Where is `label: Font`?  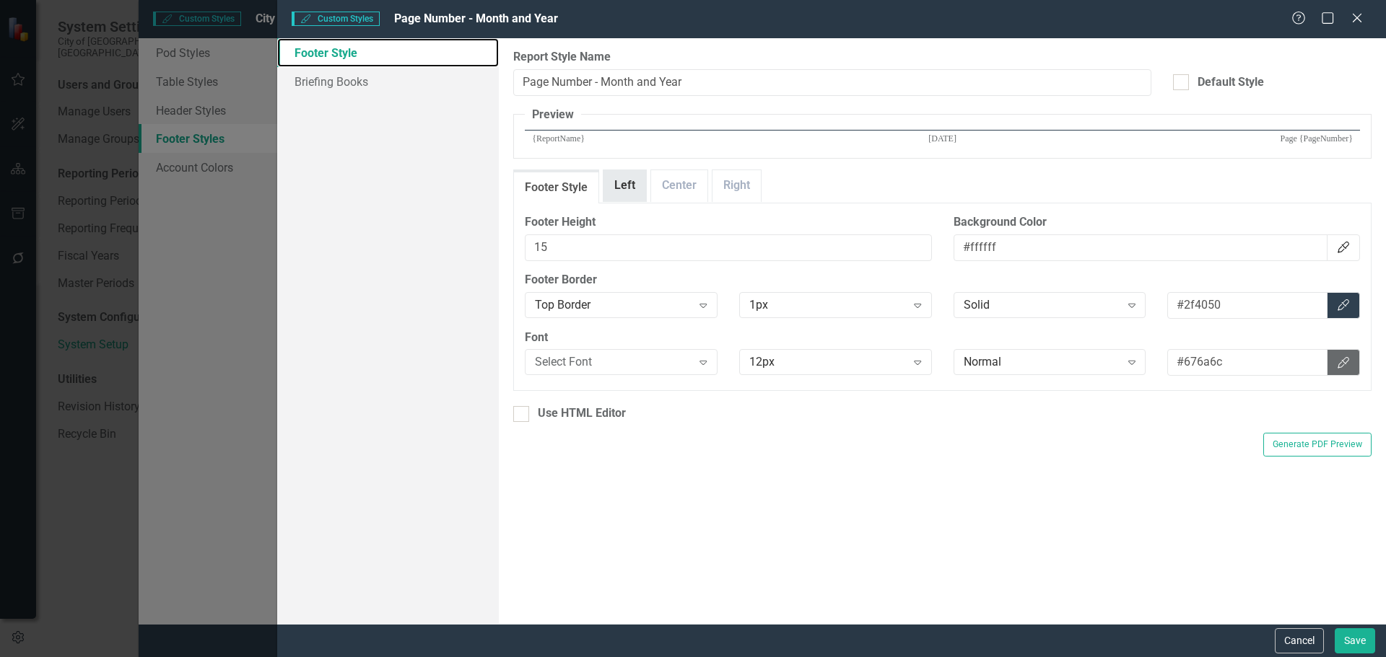
label: Font is located at coordinates (942, 338).